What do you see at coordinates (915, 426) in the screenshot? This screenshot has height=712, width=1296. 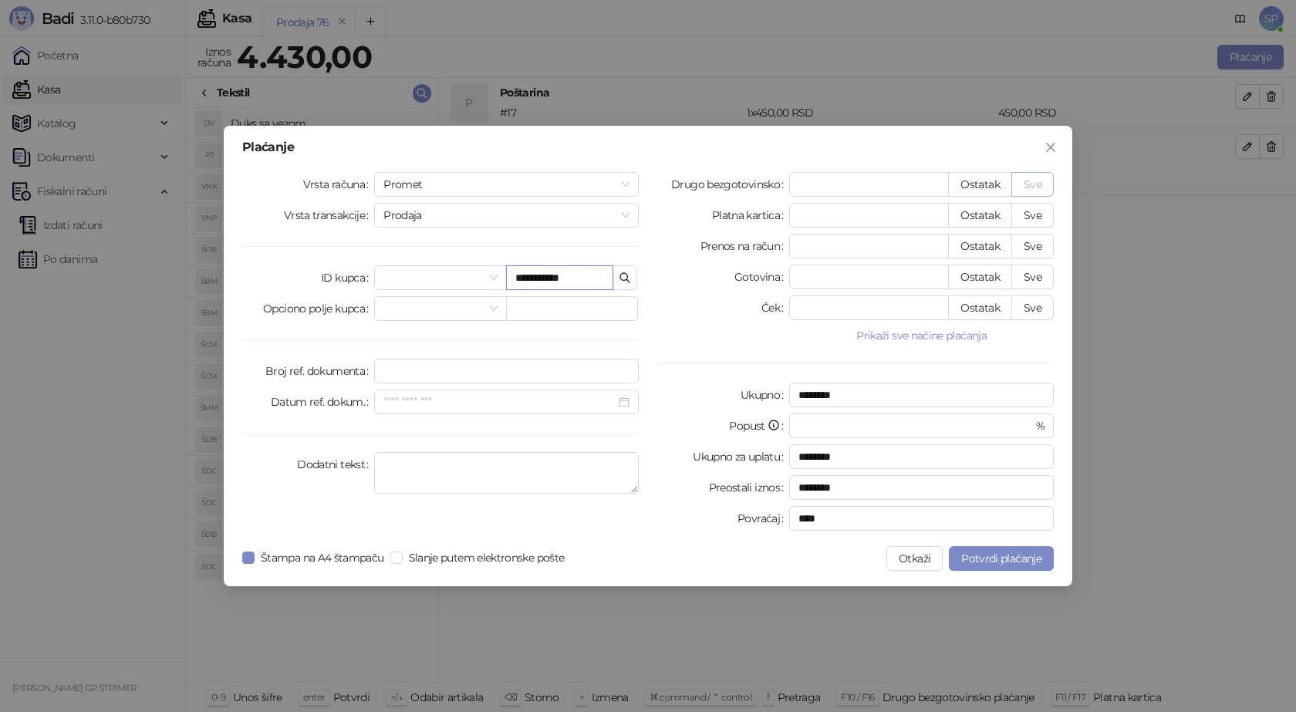 I see `input: Popust` at bounding box center [915, 426].